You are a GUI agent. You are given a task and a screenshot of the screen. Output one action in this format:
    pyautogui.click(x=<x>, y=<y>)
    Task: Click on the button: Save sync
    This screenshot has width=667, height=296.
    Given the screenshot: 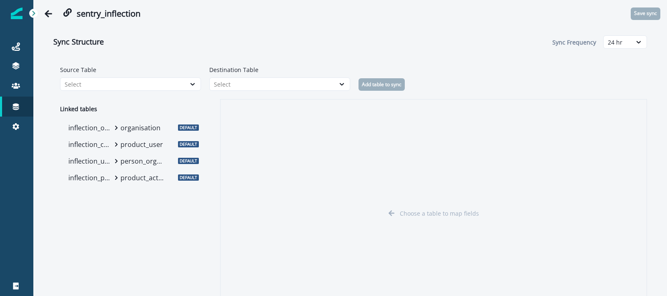 What is the action you would take?
    pyautogui.click(x=645, y=14)
    